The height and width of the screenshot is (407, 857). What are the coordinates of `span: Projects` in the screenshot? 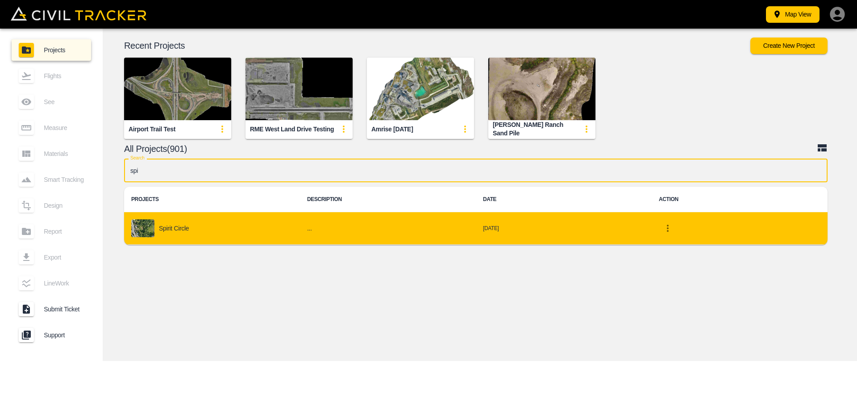 It's located at (64, 50).